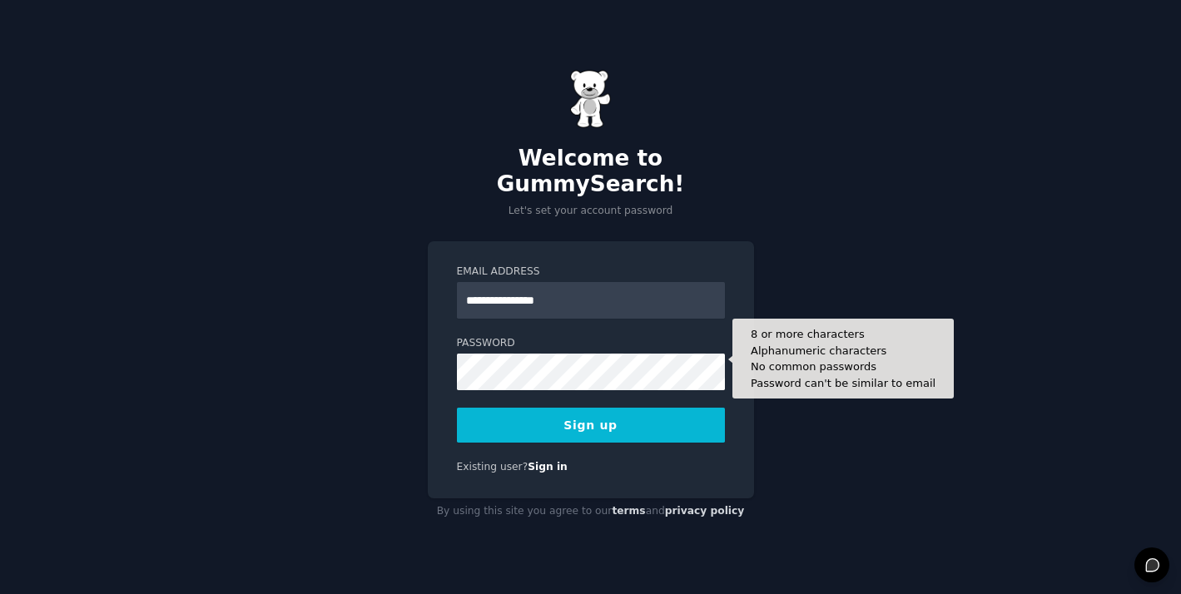  Describe the element at coordinates (591, 512) in the screenshot. I see `div: By using this site you agree to our and` at that location.